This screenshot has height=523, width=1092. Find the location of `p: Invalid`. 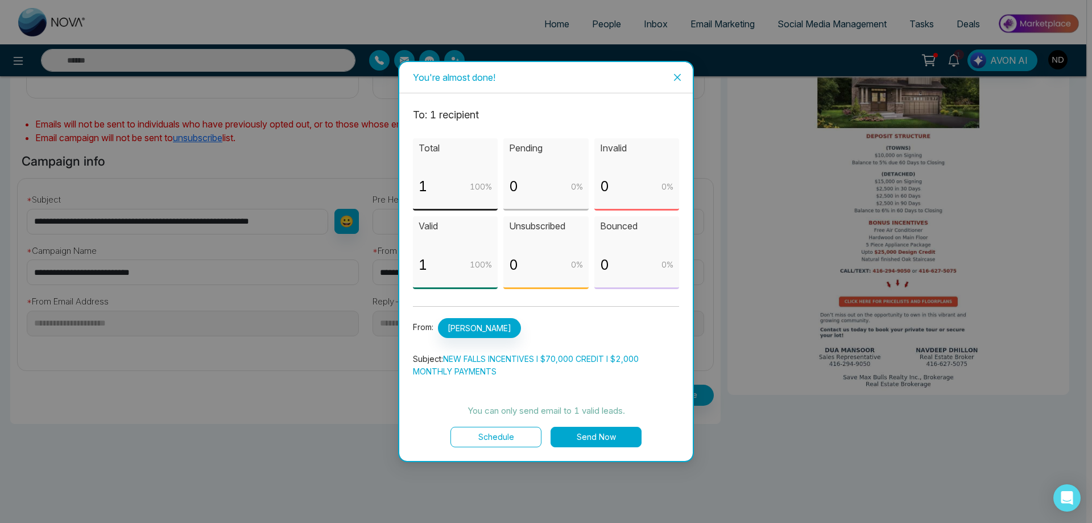

p: Invalid is located at coordinates (637, 148).